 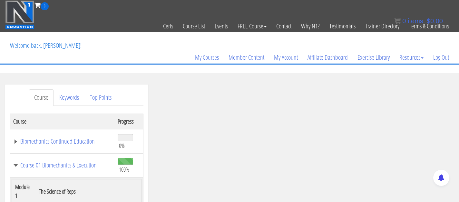 What do you see at coordinates (416, 21) in the screenshot?
I see `span: items:` at bounding box center [416, 21].